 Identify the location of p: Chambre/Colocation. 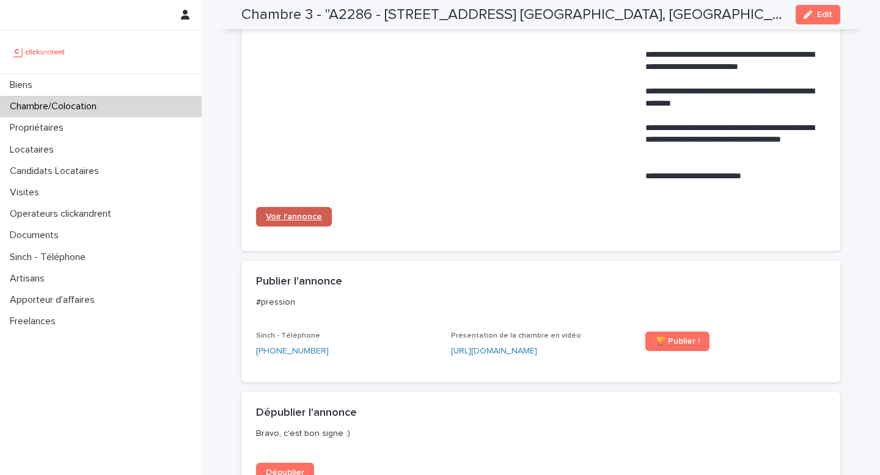
(56, 106).